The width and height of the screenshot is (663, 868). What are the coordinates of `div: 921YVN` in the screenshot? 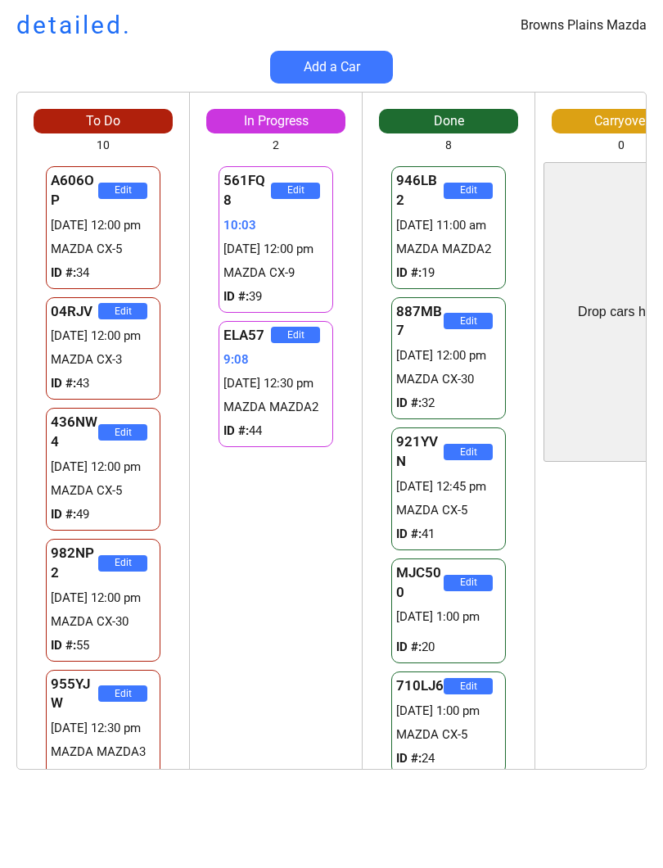 It's located at (420, 452).